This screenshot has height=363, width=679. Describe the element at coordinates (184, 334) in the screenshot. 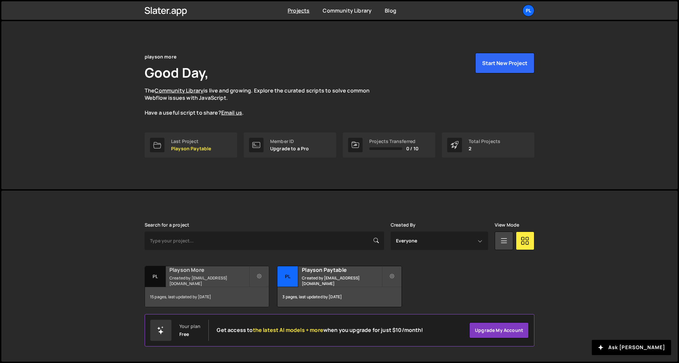

I see `div: Free` at that location.